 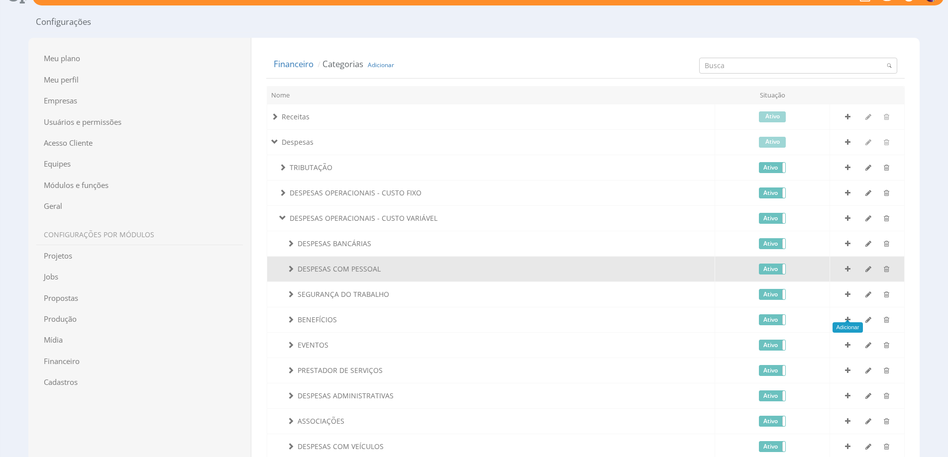 I want to click on span: Meu perfil, so click(x=139, y=80).